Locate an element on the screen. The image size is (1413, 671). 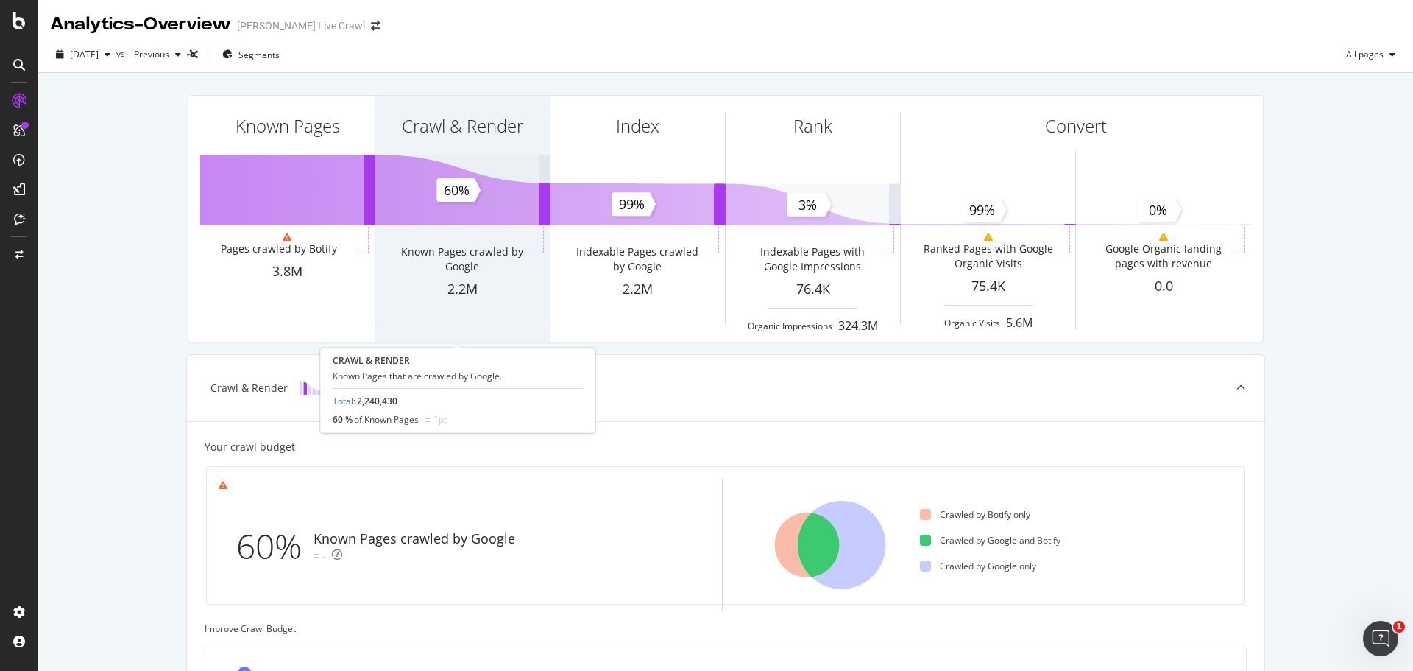
button: Previous is located at coordinates (158, 54).